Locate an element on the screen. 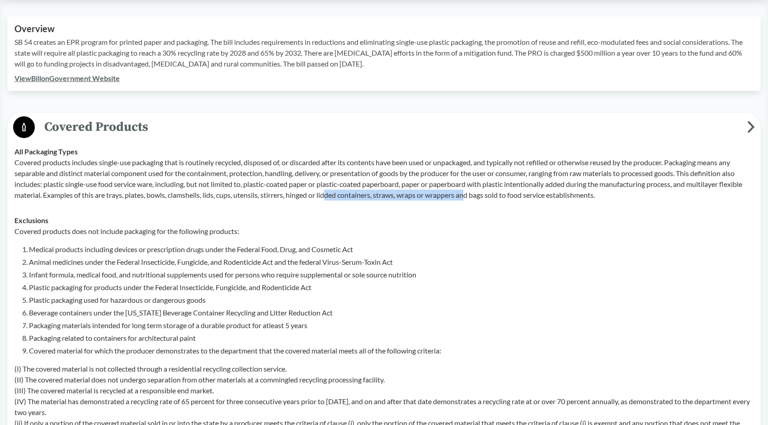  button: Covered Products is located at coordinates (384, 127).